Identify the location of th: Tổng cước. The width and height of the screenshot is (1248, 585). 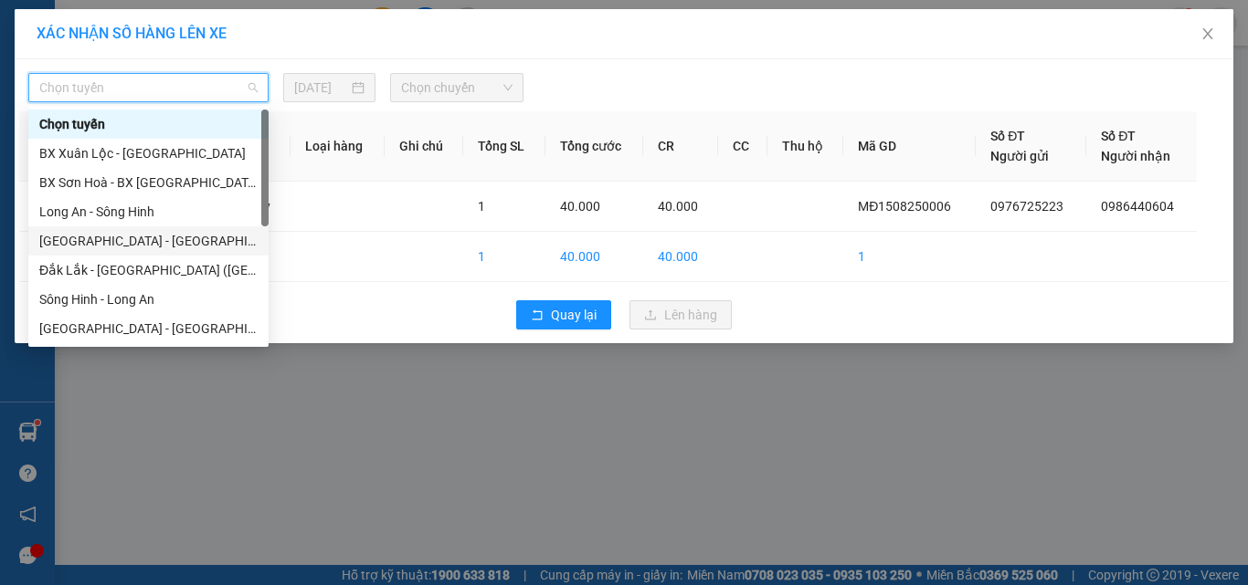
(594, 146).